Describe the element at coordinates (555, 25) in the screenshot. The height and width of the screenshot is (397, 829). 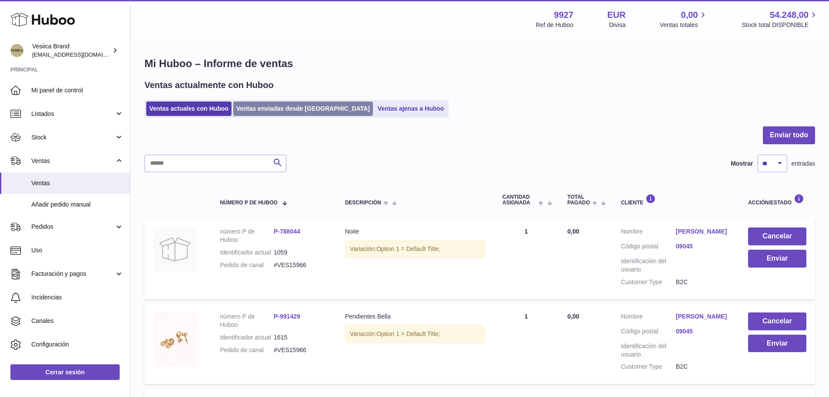
I see `div: Ref de Huboo` at that location.